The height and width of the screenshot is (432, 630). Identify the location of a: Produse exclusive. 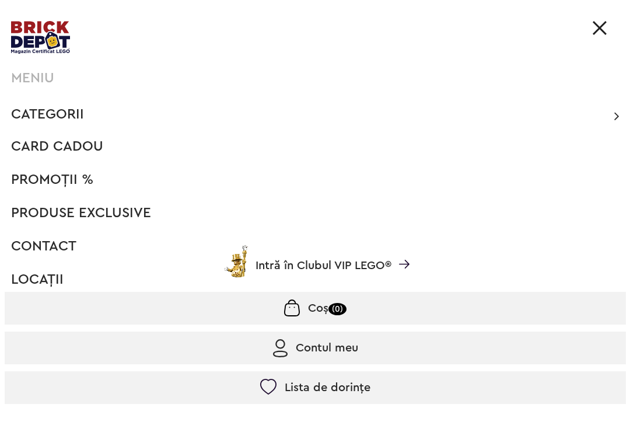
(81, 213).